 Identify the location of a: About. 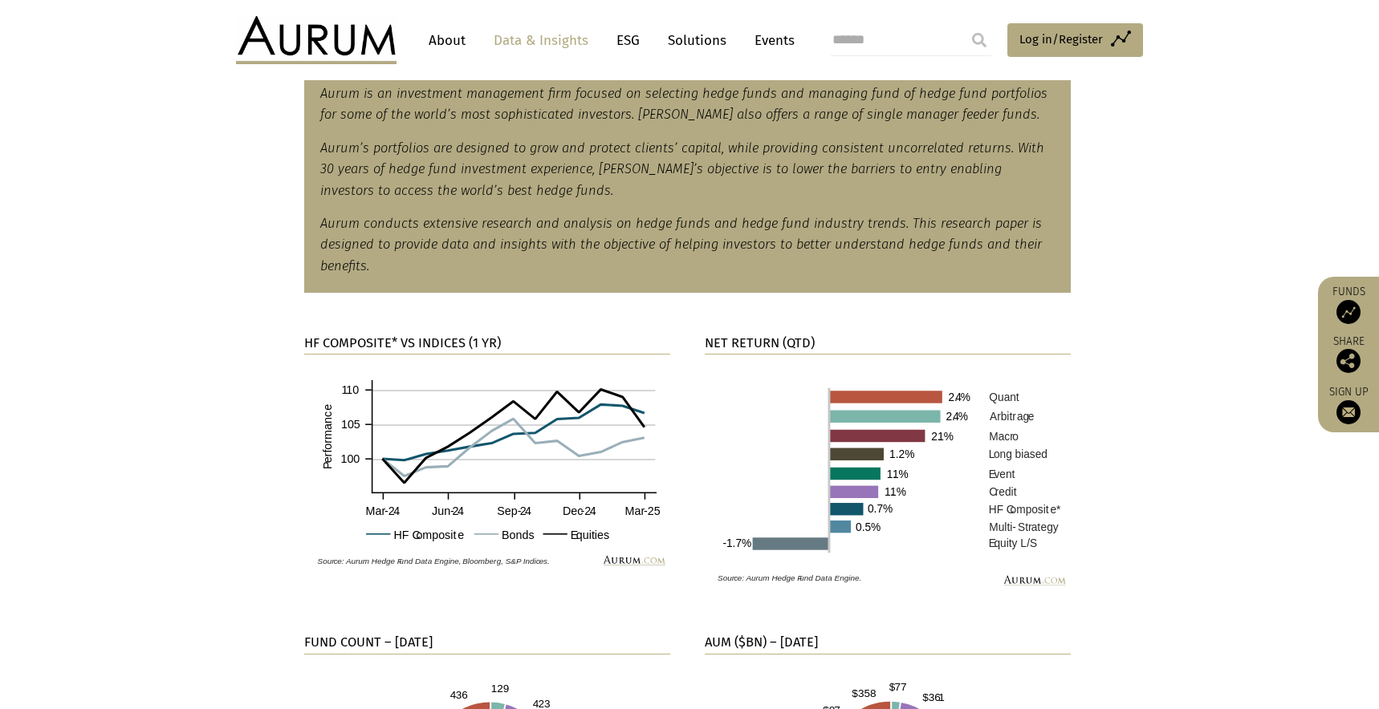
(447, 40).